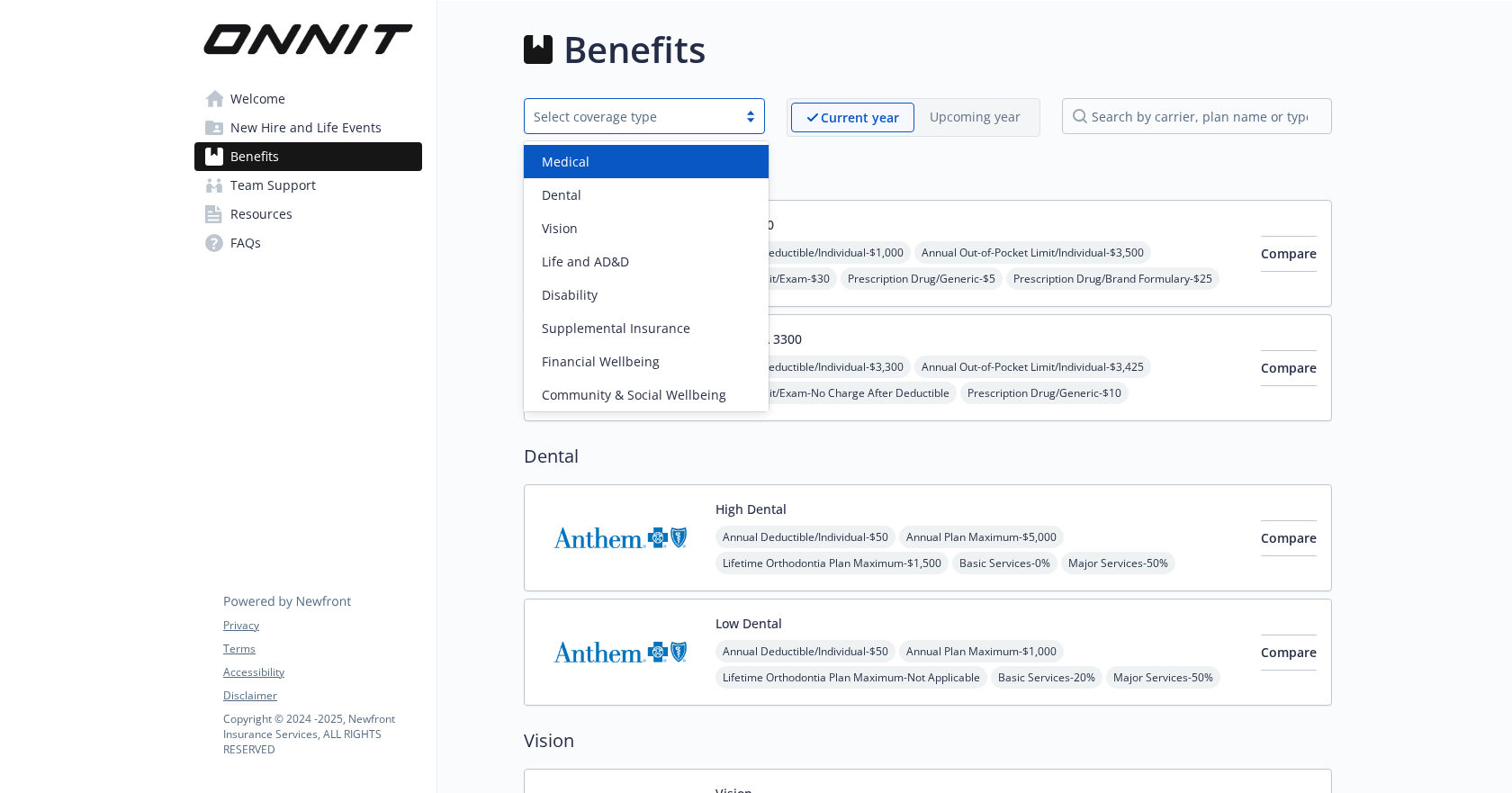 This screenshot has width=1512, height=793. What do you see at coordinates (975, 117) in the screenshot?
I see `span: Upcoming year` at bounding box center [975, 117].